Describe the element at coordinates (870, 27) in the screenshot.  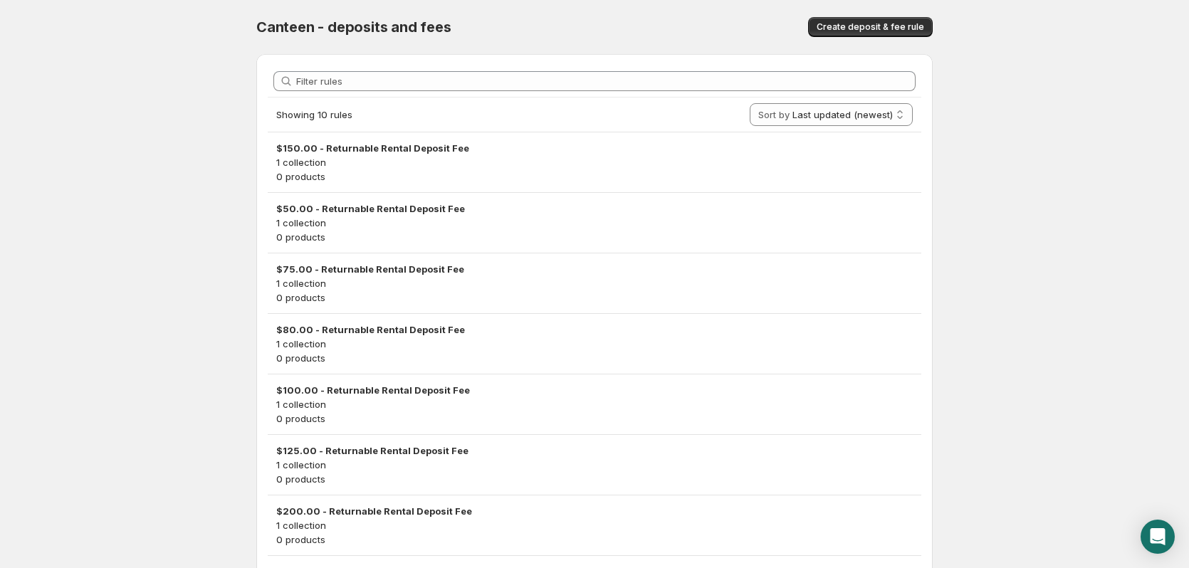
I see `button: Create deposit & fee rule` at that location.